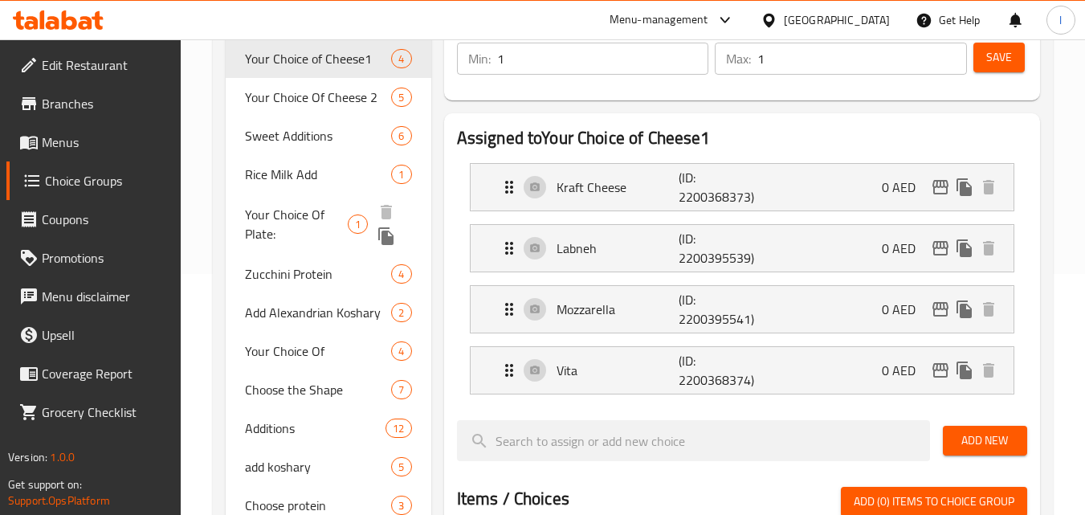 This screenshot has width=1085, height=515. What do you see at coordinates (105, 65) in the screenshot?
I see `span: Edit Restaurant` at bounding box center [105, 65].